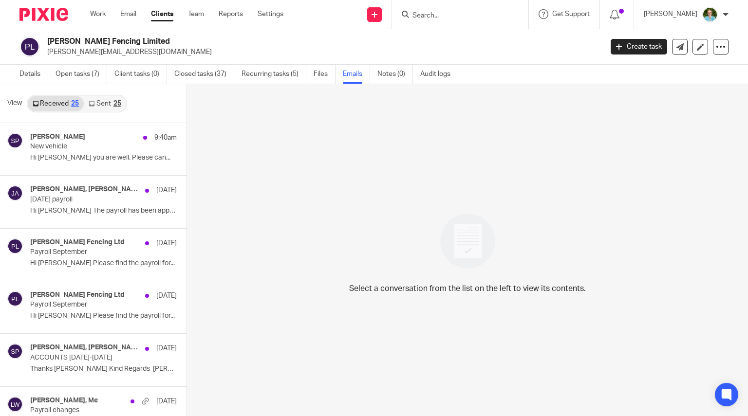 The height and width of the screenshot is (416, 748). What do you see at coordinates (468, 289) in the screenshot?
I see `p: Select a conversation from the list on the left to view its contents.` at bounding box center [468, 289].